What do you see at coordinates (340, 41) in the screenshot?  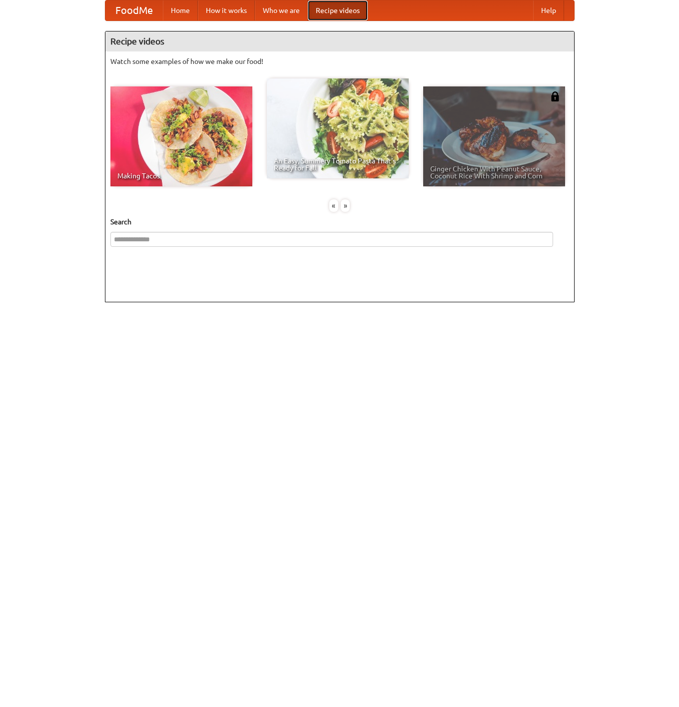 I see `h4: Recipe videos` at bounding box center [340, 41].